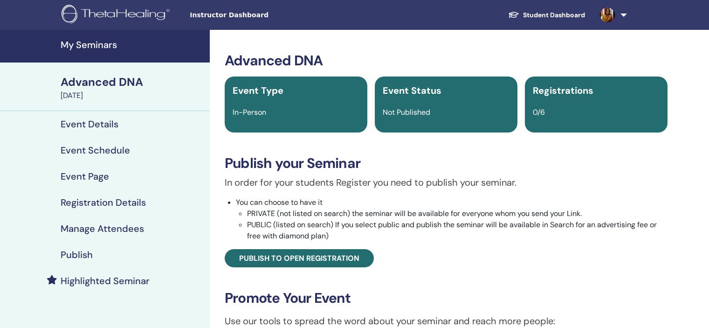 The image size is (709, 328). I want to click on span: Event Type, so click(258, 90).